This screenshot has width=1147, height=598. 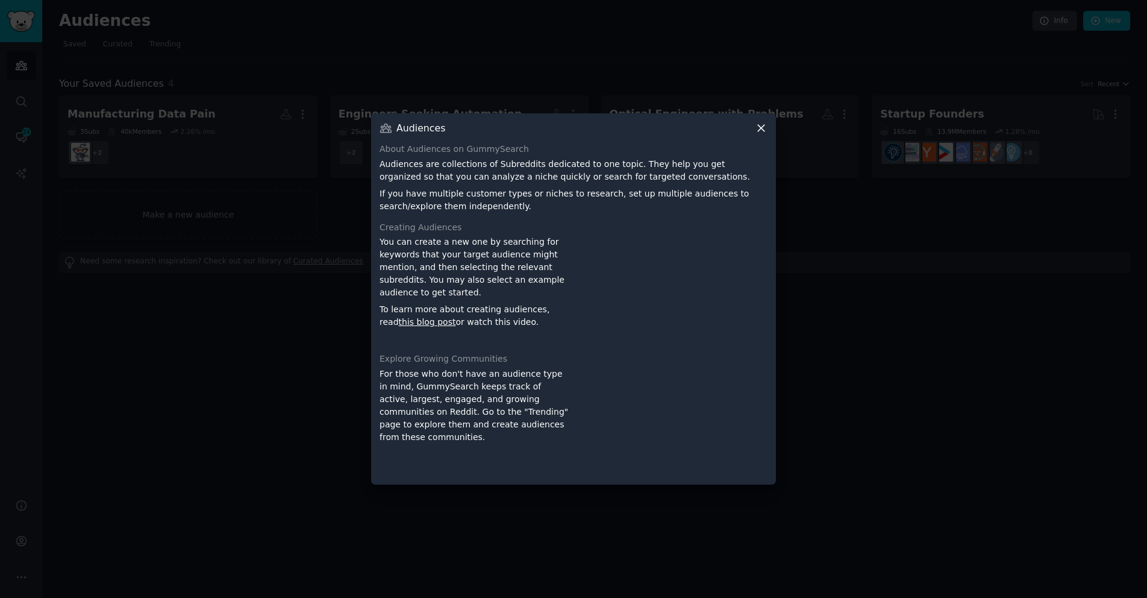 I want to click on a: this blog post, so click(x=427, y=322).